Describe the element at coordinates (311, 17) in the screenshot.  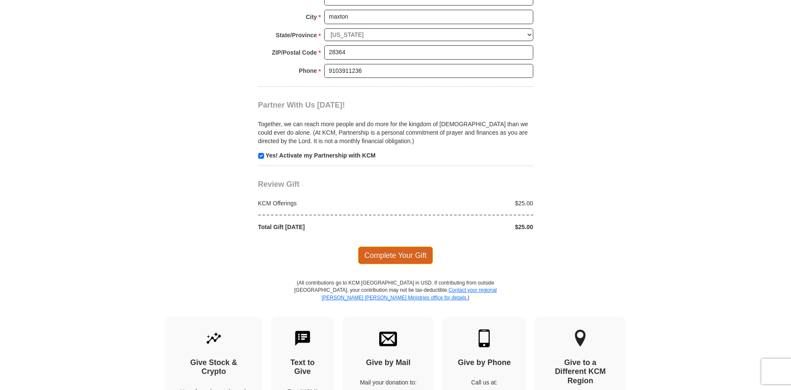
I see `strong: City` at that location.